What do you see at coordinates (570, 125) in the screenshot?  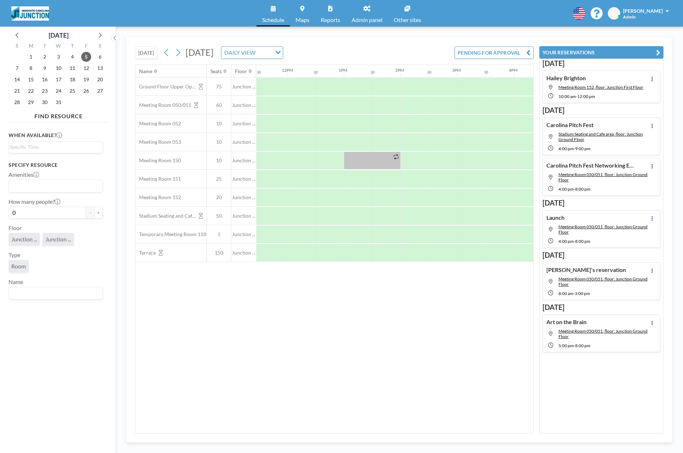 I see `h4: Carolina Pitch Fest` at bounding box center [570, 125].